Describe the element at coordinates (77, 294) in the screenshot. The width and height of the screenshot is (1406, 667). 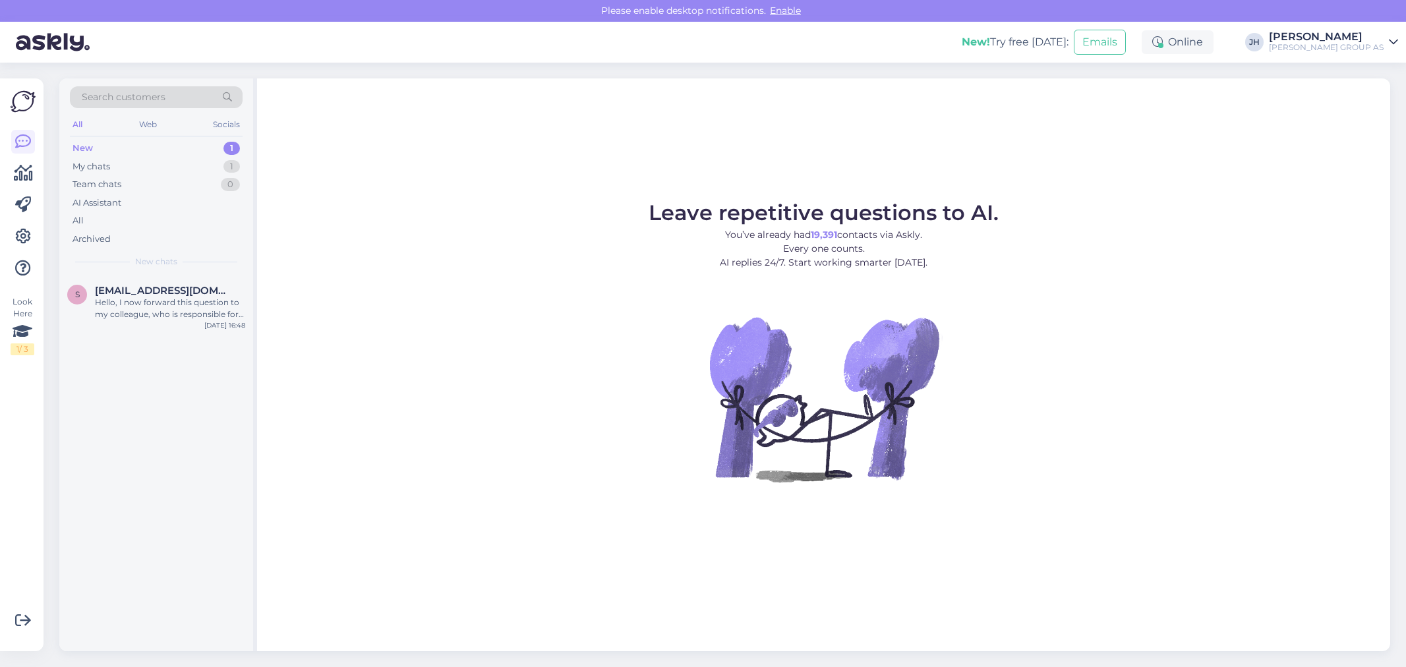
I see `span: s` at that location.